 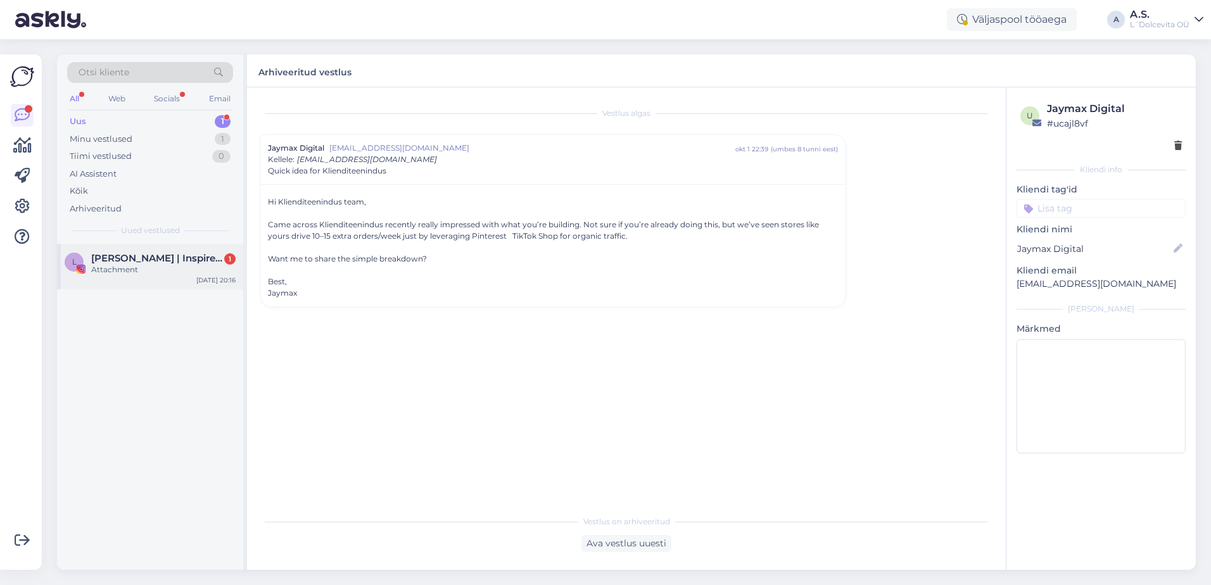 I want to click on input: Lisa nimi, so click(x=1094, y=249).